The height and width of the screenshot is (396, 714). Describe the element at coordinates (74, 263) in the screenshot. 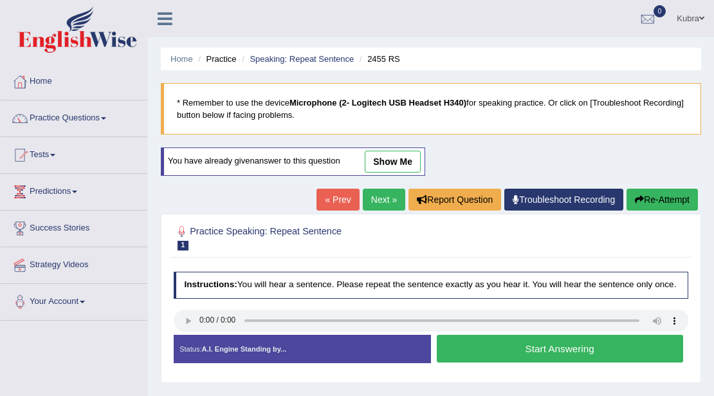

I see `a: Strategy Videos` at that location.